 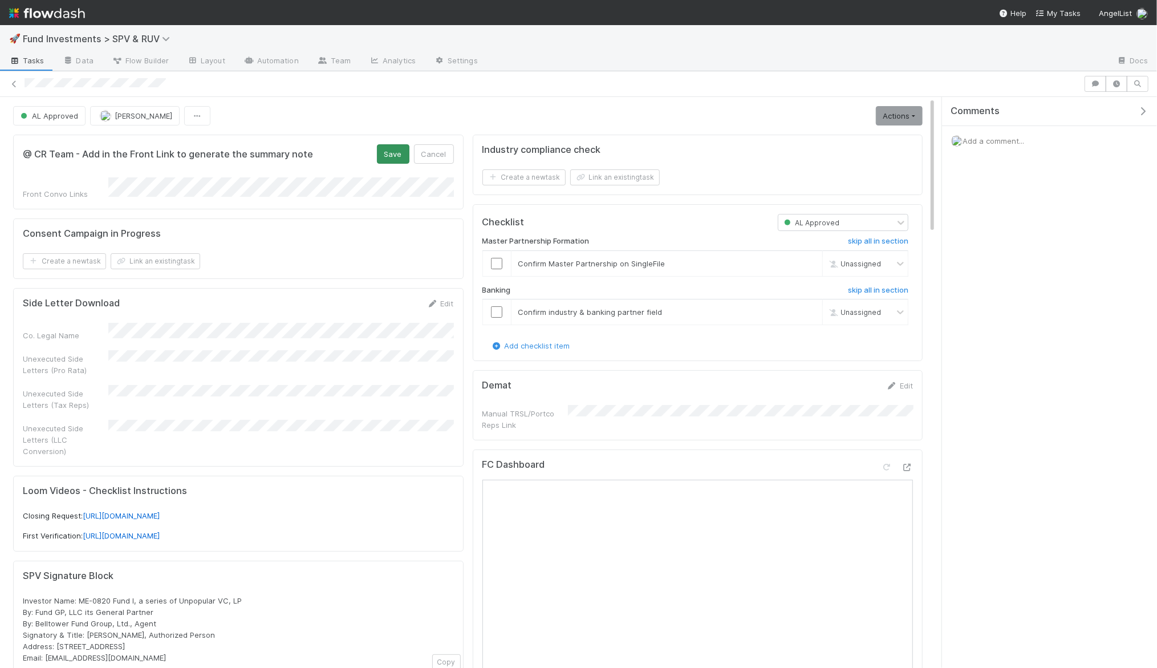 I want to click on a: Data, so click(x=78, y=62).